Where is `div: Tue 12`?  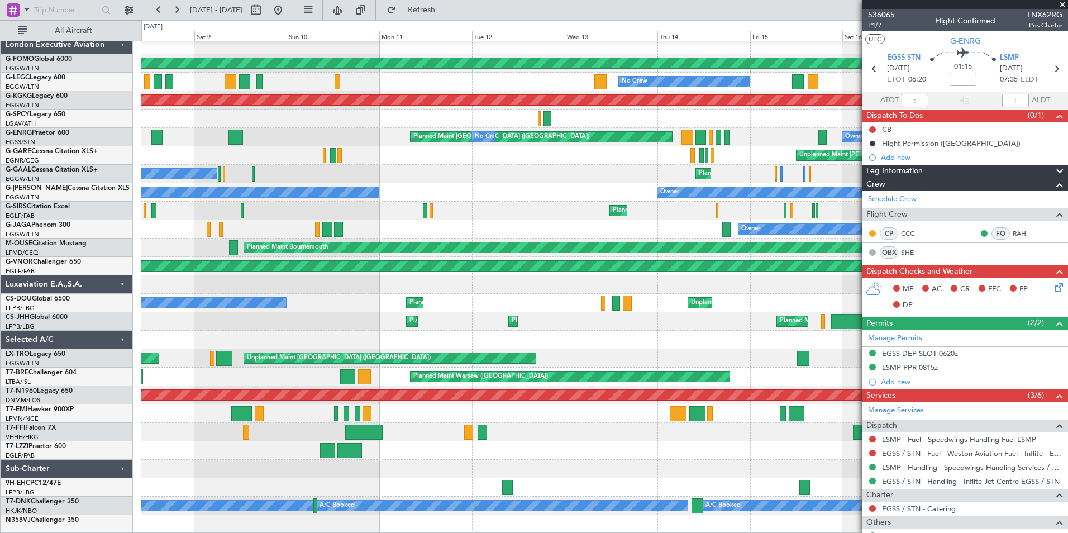
div: Tue 12 is located at coordinates (518, 36).